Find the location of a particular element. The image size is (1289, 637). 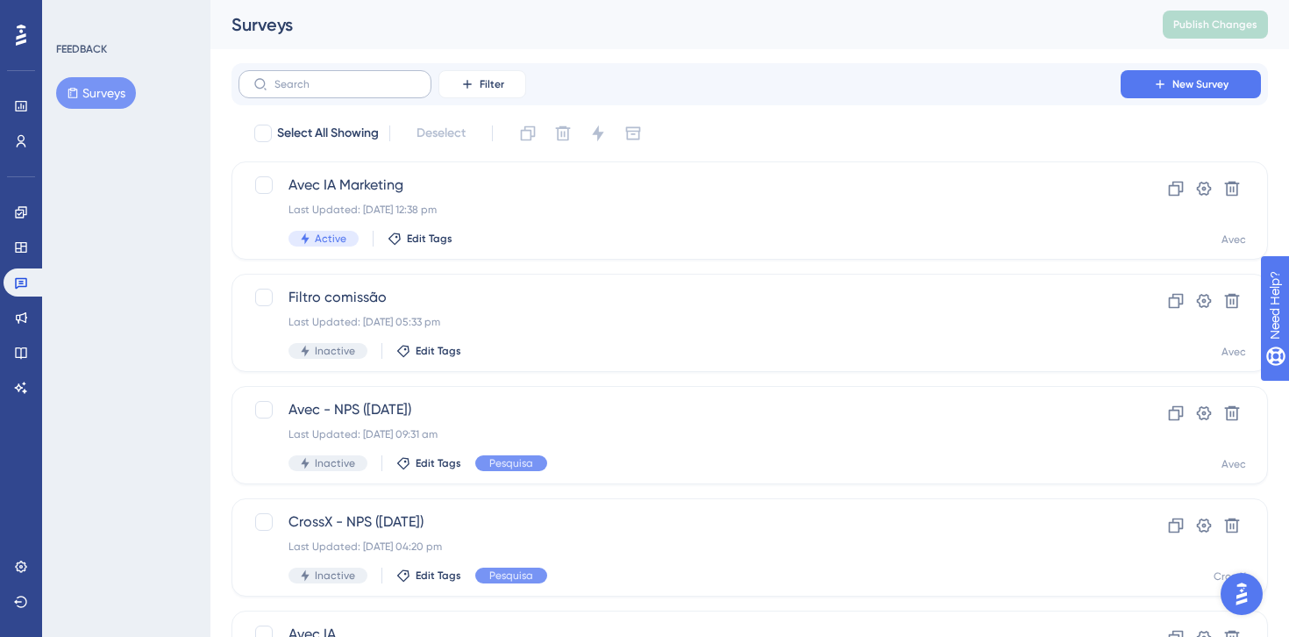

div: FEEDBACK is located at coordinates (82, 49).